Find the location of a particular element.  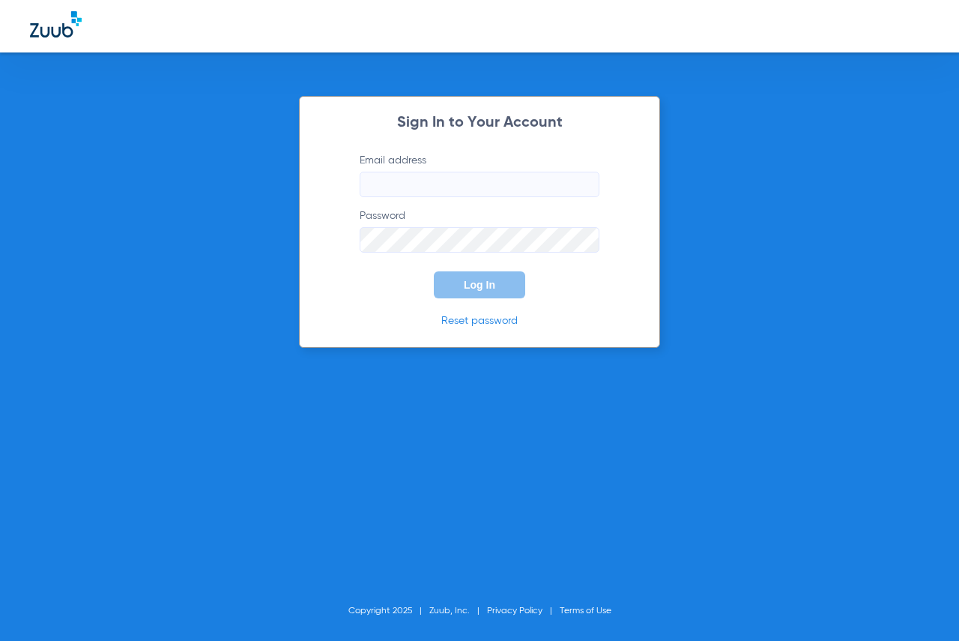

img: Zuub Logo is located at coordinates (55, 24).